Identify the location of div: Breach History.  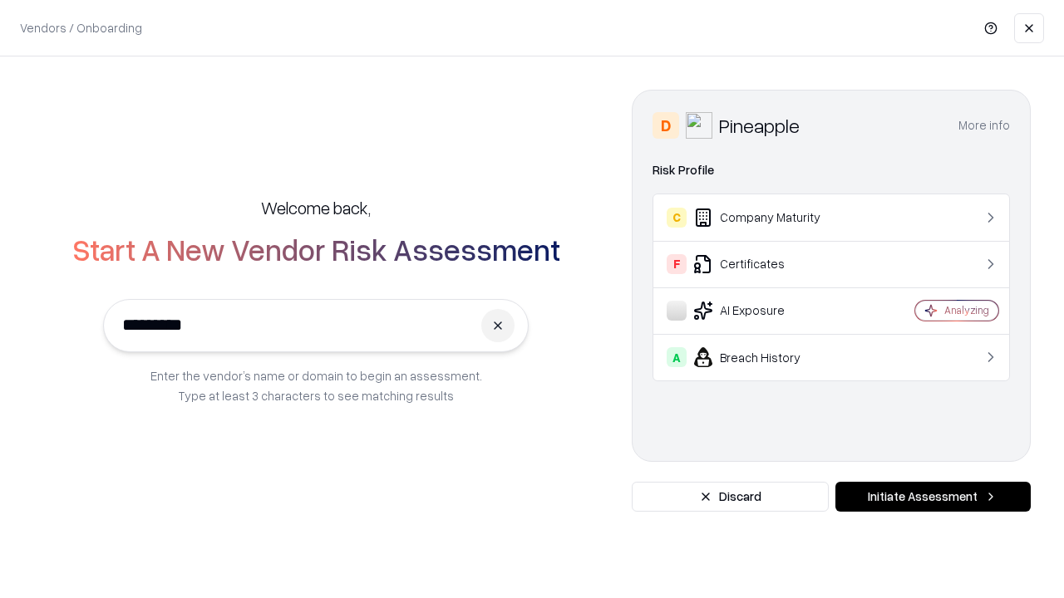
(765, 357).